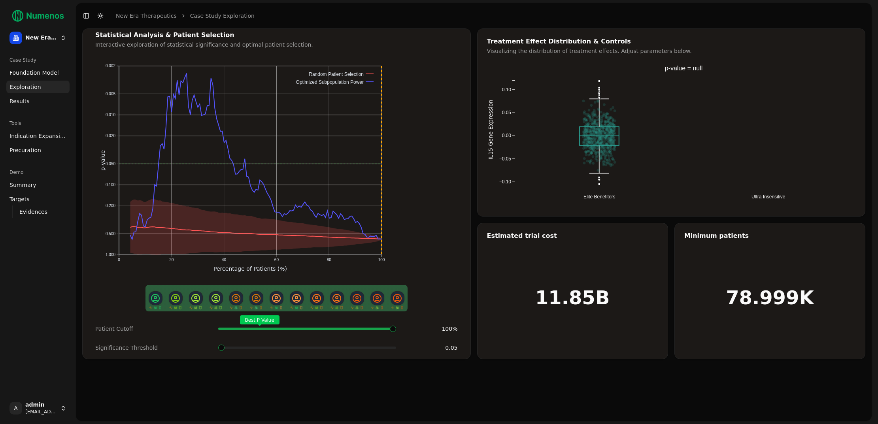  I want to click on div: Tools, so click(38, 123).